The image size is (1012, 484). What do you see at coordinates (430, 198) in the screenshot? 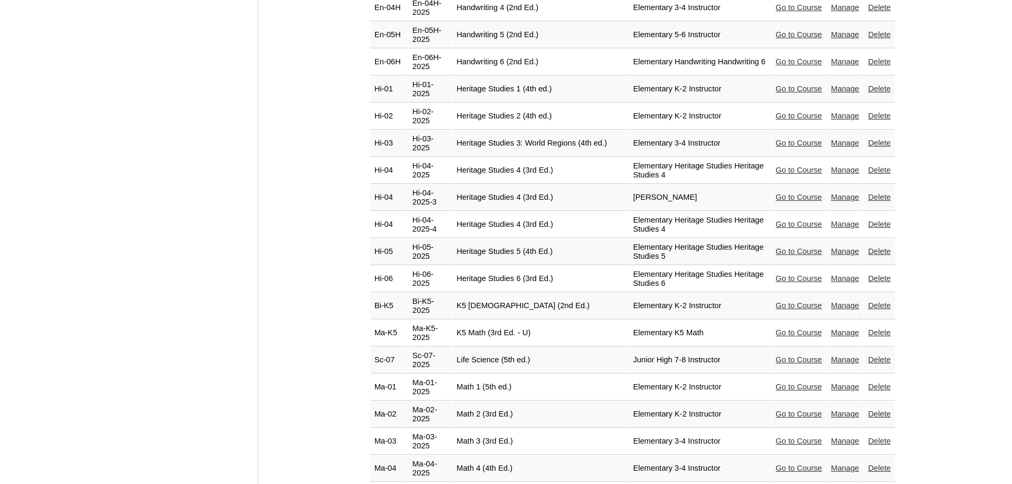
I see `td: Hi-04-2025-3` at bounding box center [430, 198].